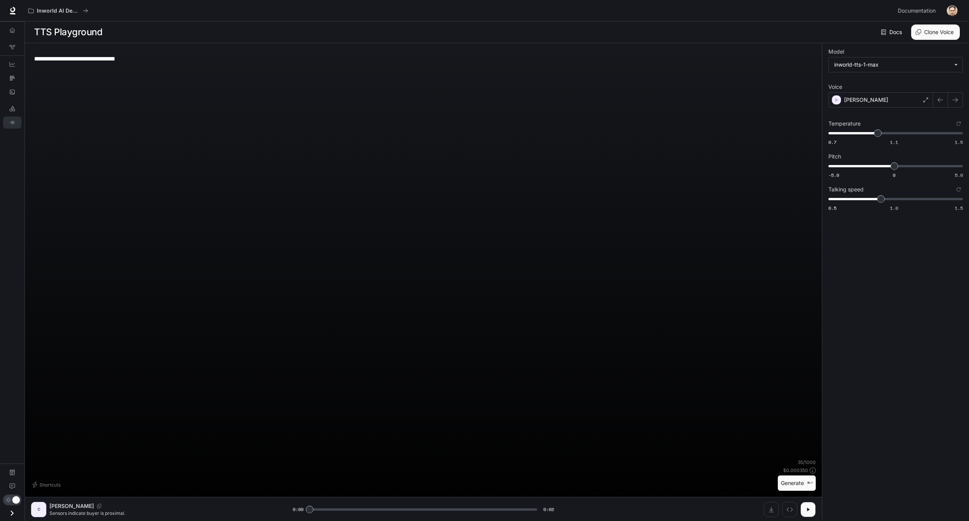 Image resolution: width=969 pixels, height=521 pixels. What do you see at coordinates (162, 513) in the screenshot?
I see `p: Sensors indicate buyer is proximal.` at bounding box center [162, 513].